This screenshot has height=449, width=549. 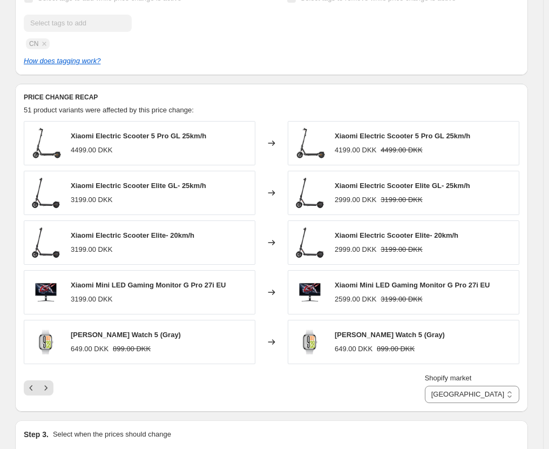 I want to click on h6: PRICE CHANGE RECAP, so click(x=272, y=97).